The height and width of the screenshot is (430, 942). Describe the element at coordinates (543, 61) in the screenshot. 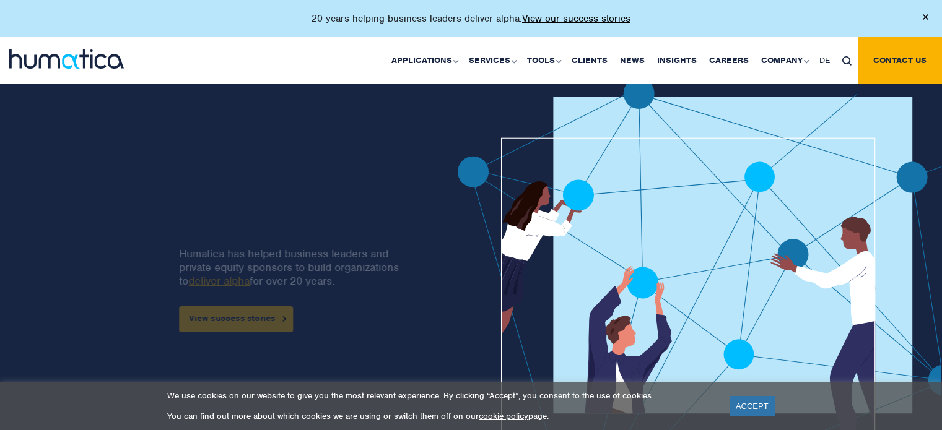

I see `a: Tools` at that location.